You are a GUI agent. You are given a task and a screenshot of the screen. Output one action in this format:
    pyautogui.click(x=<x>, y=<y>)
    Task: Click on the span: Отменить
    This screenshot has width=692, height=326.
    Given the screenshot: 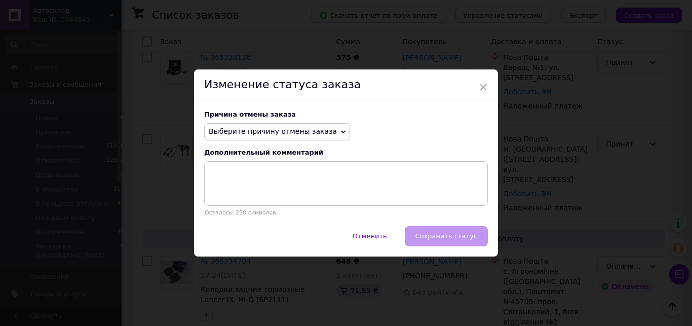 What is the action you would take?
    pyautogui.click(x=370, y=236)
    